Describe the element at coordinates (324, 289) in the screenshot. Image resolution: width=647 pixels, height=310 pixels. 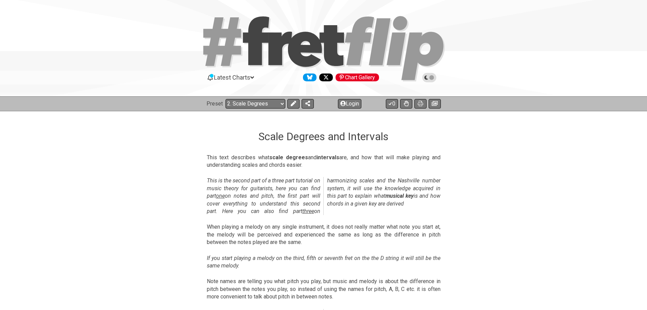
I see `p: Note names are telling you what pitch you play, but music and melody is about the difference in p...` at that location.